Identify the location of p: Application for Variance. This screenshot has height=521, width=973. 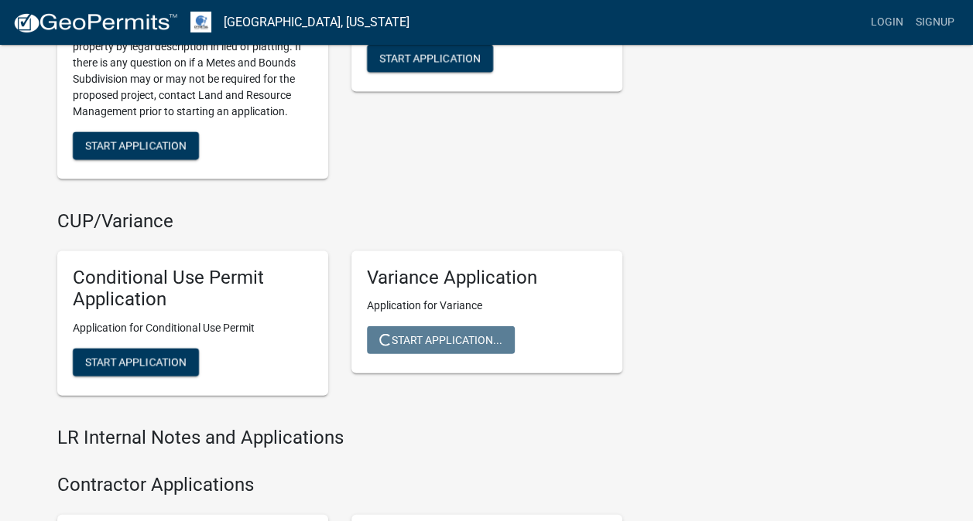
(487, 306).